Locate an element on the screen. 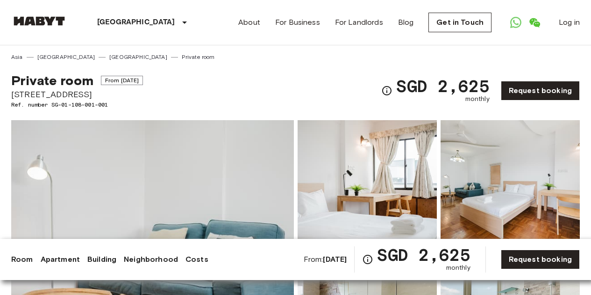 The image size is (591, 295). a: Open WeChat is located at coordinates (535, 22).